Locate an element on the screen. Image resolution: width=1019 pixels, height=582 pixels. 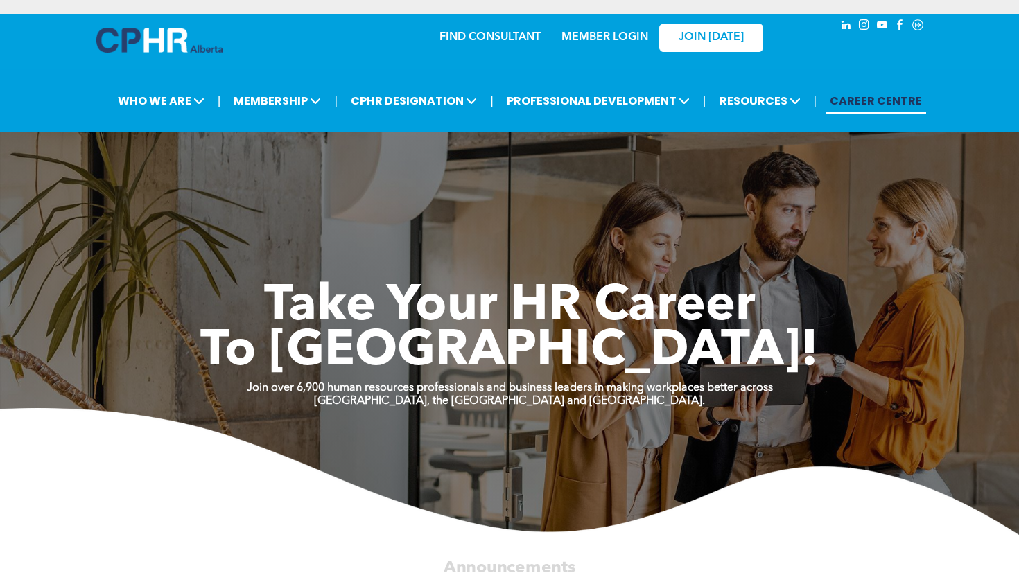
span: Take Your HR Career is located at coordinates (509, 307).